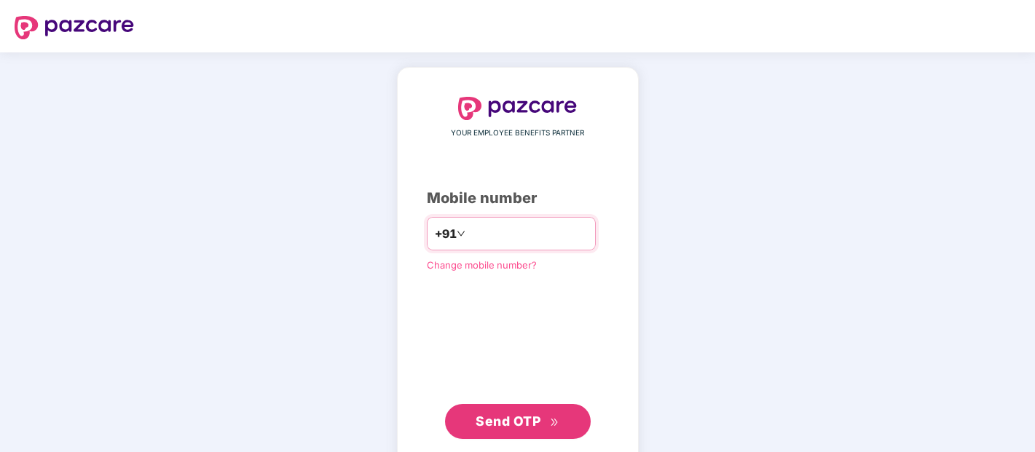 The width and height of the screenshot is (1035, 452). What do you see at coordinates (517, 133) in the screenshot?
I see `span: YOUR EMPLOYEE BENEFITS PARTNER` at bounding box center [517, 133].